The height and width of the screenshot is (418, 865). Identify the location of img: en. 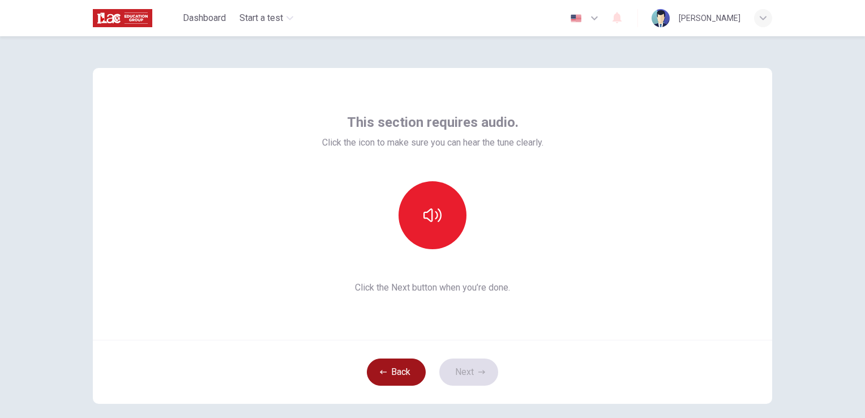
(576, 18).